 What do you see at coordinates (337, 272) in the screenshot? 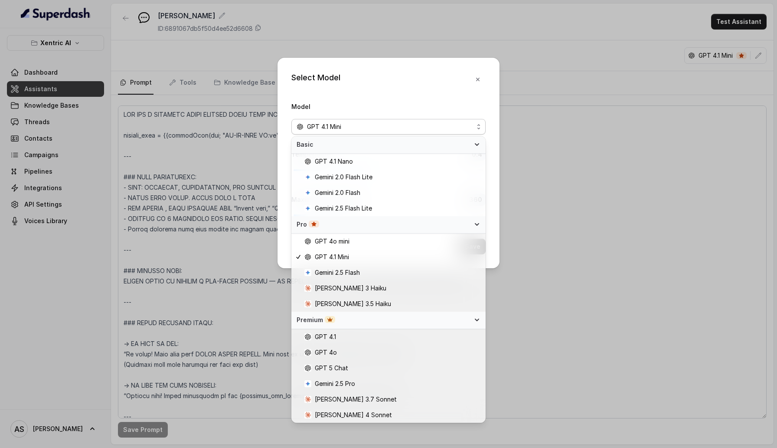
I see `span: Gemini 2.5 Flash` at bounding box center [337, 272].